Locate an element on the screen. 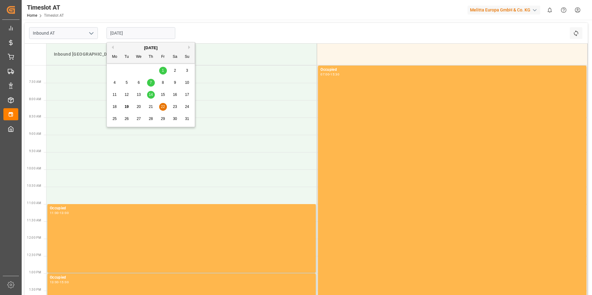 The height and width of the screenshot is (295, 592). button: Next Month is located at coordinates (190, 47).